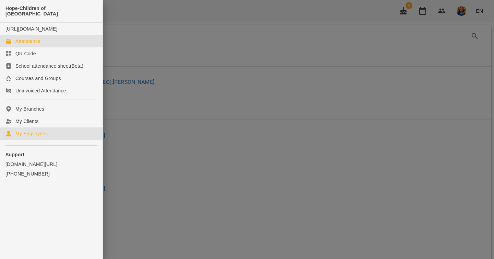 The height and width of the screenshot is (259, 494). What do you see at coordinates (51, 155) in the screenshot?
I see `p: Support` at bounding box center [51, 155].